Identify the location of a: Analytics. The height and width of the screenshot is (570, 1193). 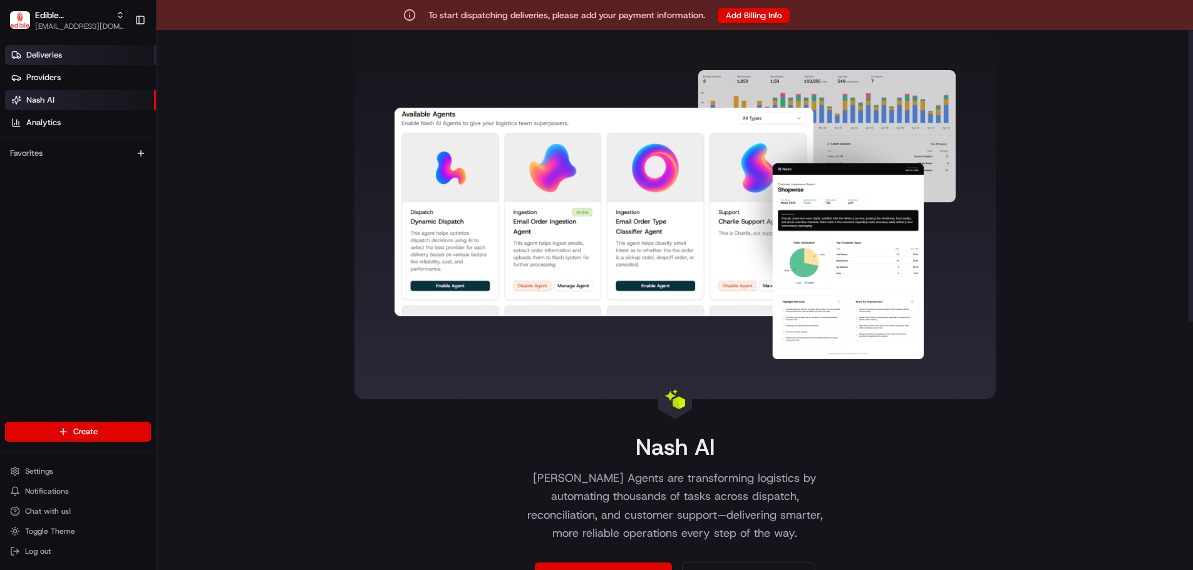
(80, 123).